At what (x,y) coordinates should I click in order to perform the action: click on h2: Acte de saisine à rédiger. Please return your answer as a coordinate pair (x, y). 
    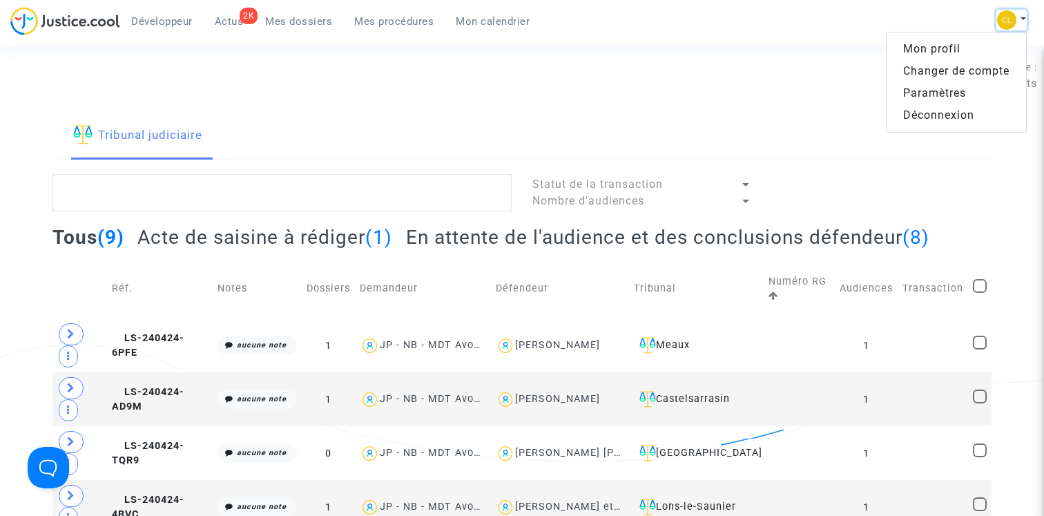
    Looking at the image, I should click on (264, 237).